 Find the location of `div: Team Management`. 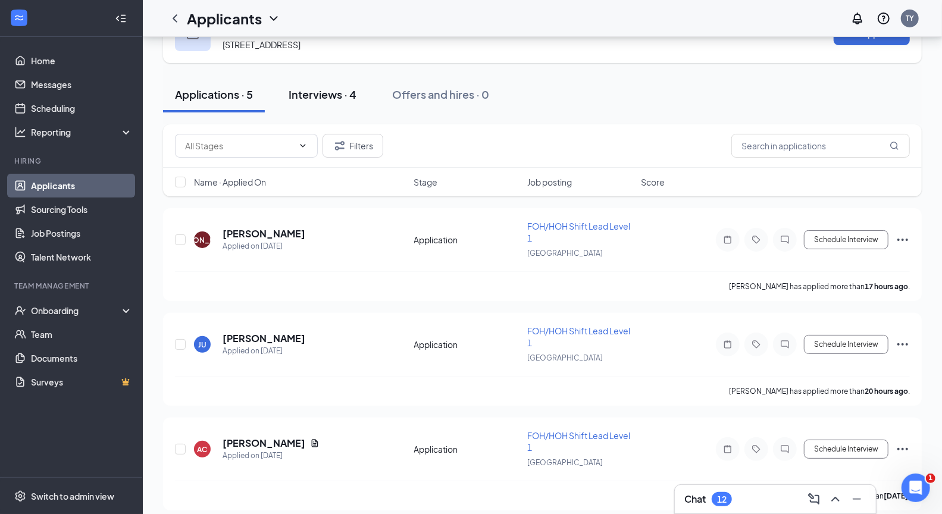

div: Team Management is located at coordinates (72, 286).